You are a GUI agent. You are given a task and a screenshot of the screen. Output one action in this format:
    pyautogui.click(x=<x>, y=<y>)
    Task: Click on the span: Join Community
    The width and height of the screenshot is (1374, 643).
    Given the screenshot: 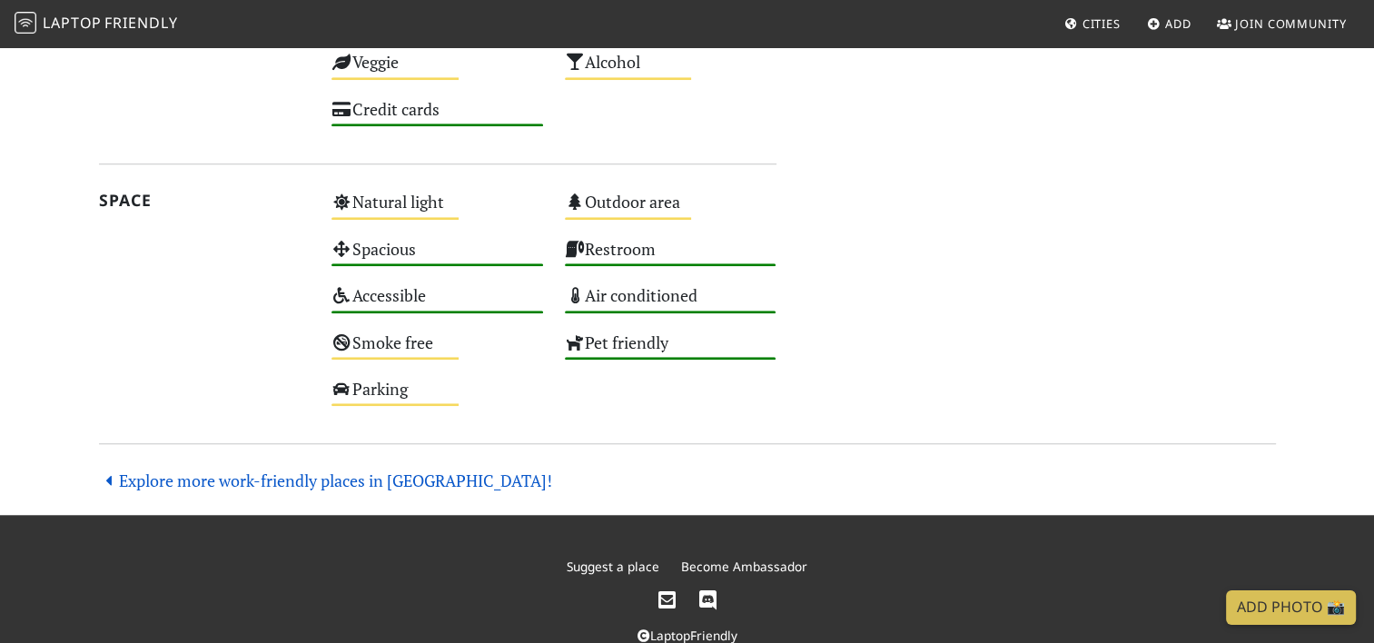 What is the action you would take?
    pyautogui.click(x=1291, y=24)
    